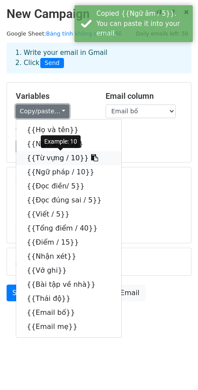 The image size is (198, 390). Describe the element at coordinates (176, 369) in the screenshot. I see `div: Chat Widget` at that location.